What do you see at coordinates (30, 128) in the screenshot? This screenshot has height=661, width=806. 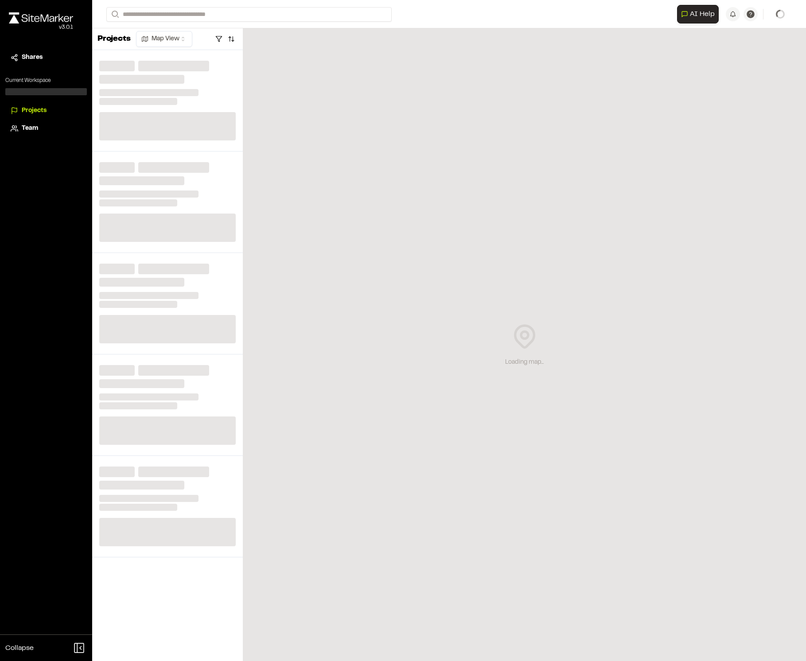 I see `span: Team` at bounding box center [30, 128].